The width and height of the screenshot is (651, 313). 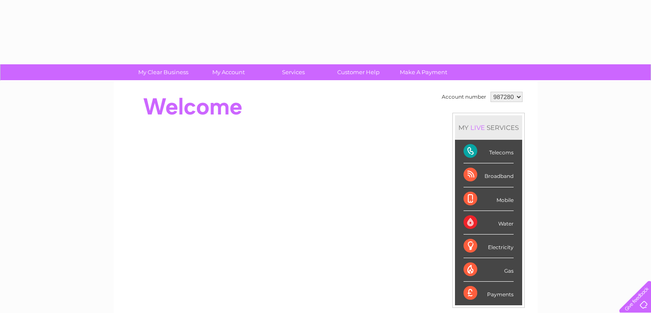 What do you see at coordinates (478, 127) in the screenshot?
I see `div: LIVE` at bounding box center [478, 127].